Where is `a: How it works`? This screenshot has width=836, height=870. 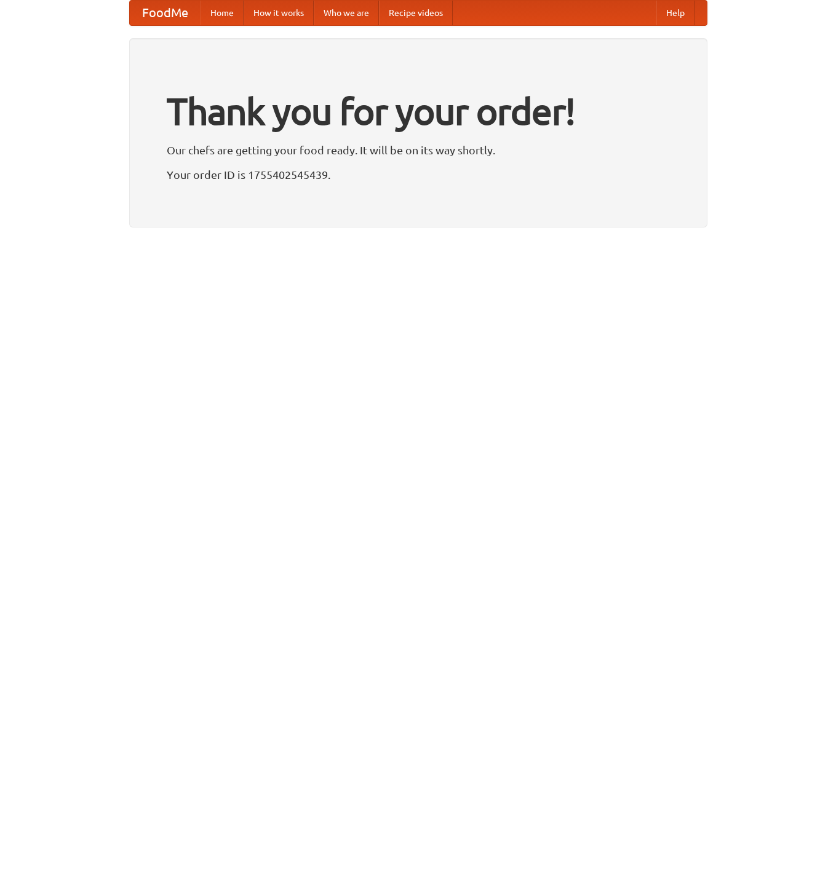 a: How it works is located at coordinates (279, 13).